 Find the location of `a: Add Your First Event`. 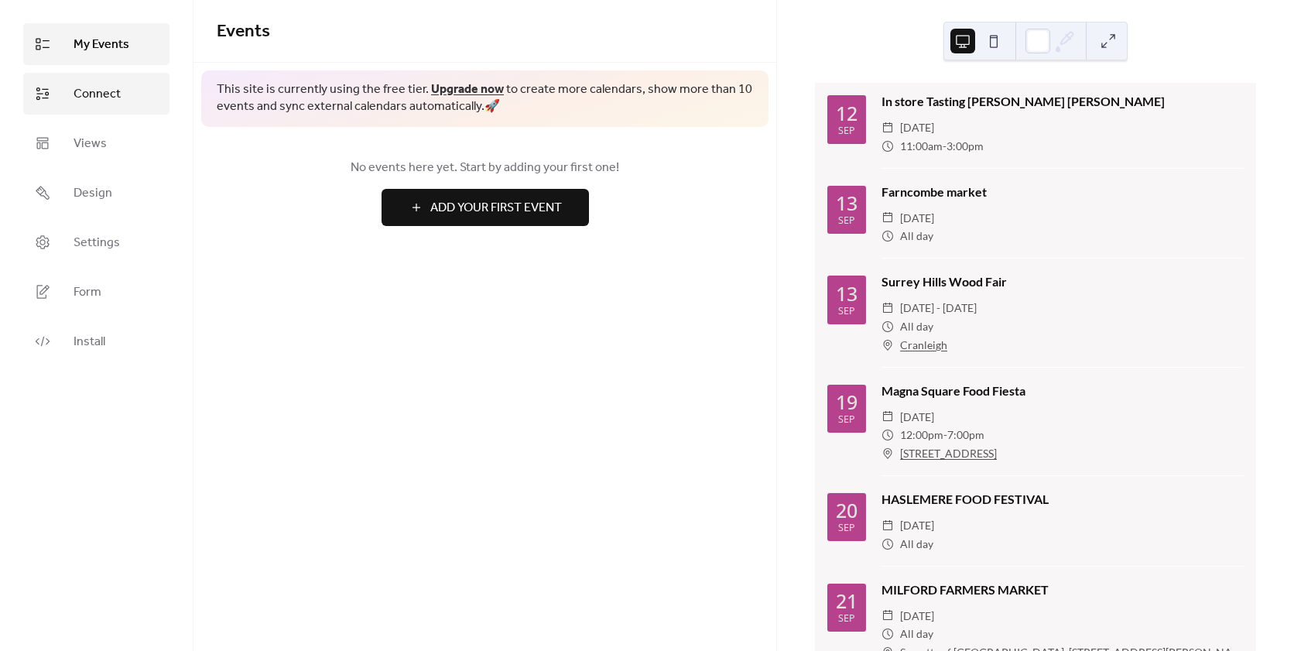

a: Add Your First Event is located at coordinates (485, 207).